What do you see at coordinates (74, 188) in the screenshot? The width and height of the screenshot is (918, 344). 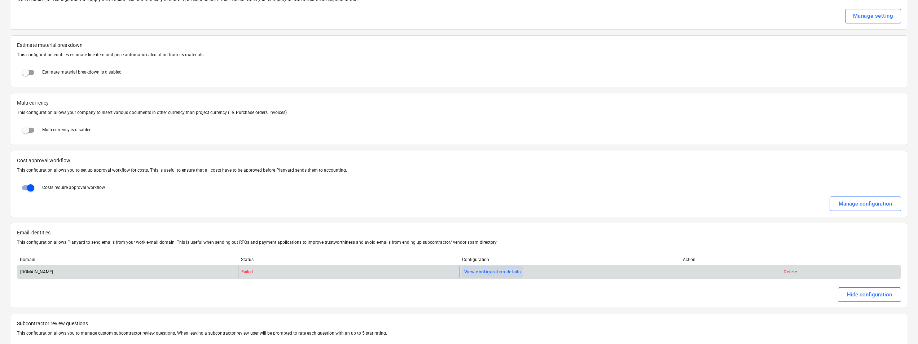 I see `p: Costs require approval workflow.` at bounding box center [74, 188].